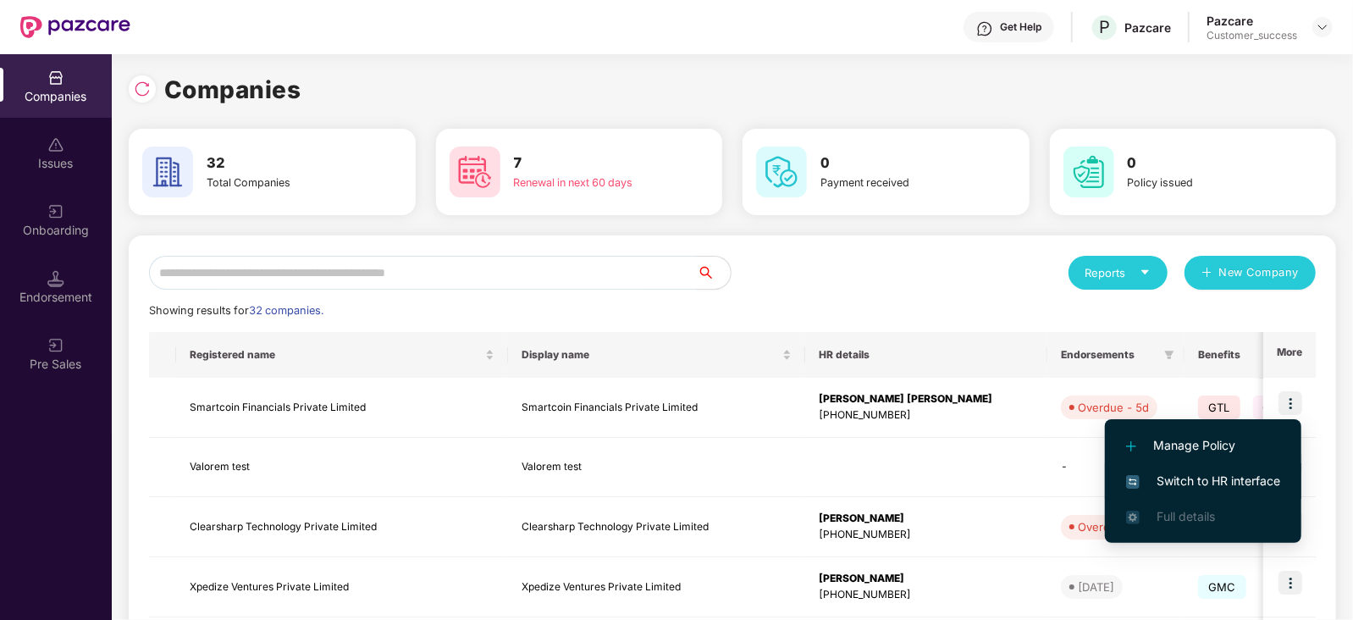 This screenshot has height=620, width=1353. What do you see at coordinates (587, 183) in the screenshot?
I see `div: Renewal in next 60 days` at bounding box center [587, 183].